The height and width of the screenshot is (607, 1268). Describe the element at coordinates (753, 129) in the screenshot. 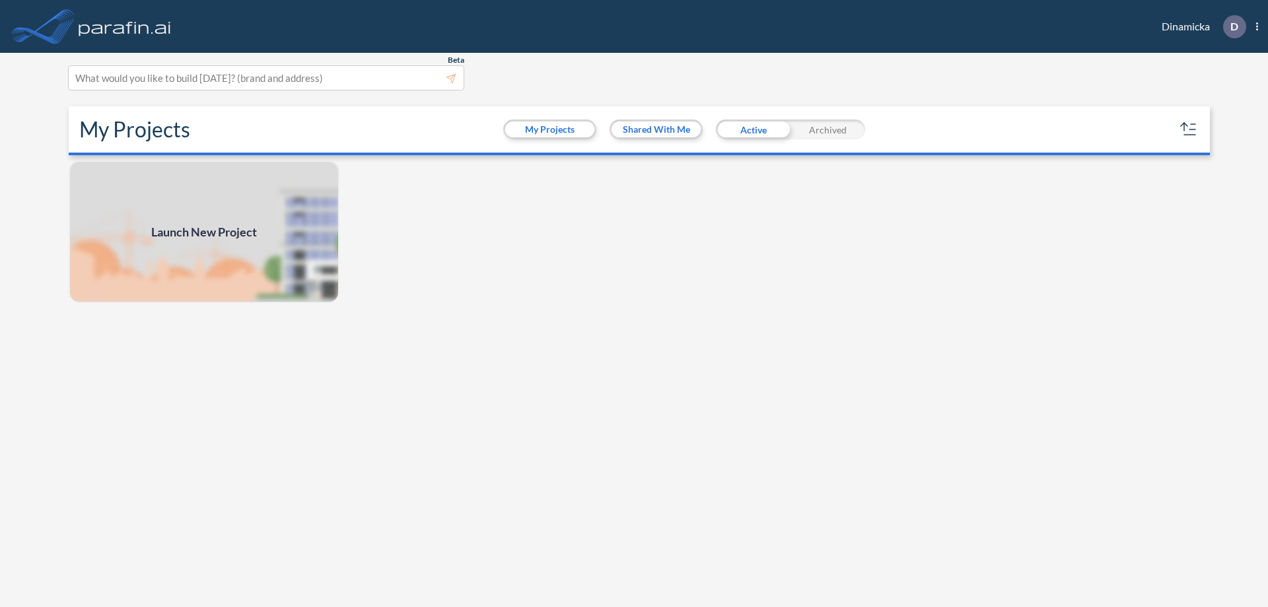

I see `div: Active` at that location.